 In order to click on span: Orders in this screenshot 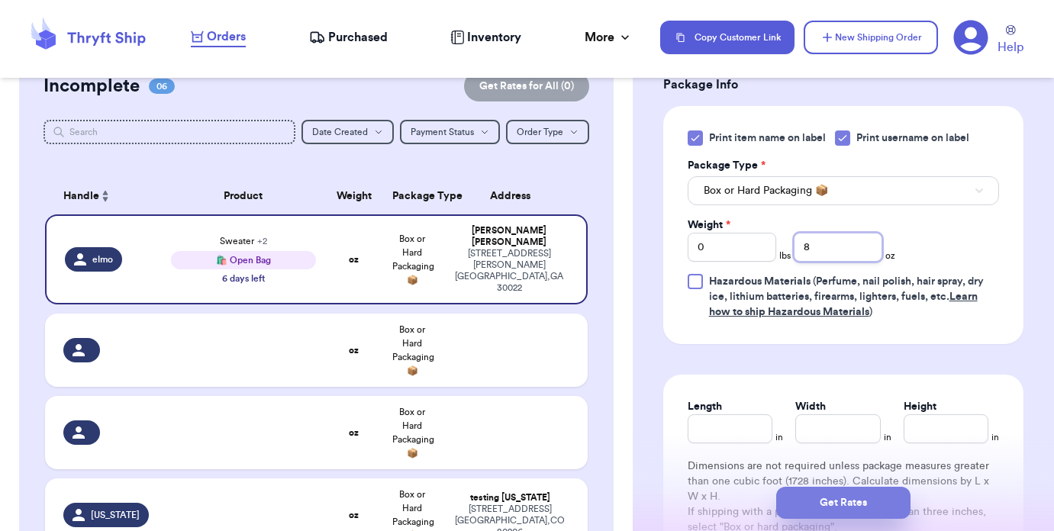, I will do `click(226, 37)`.